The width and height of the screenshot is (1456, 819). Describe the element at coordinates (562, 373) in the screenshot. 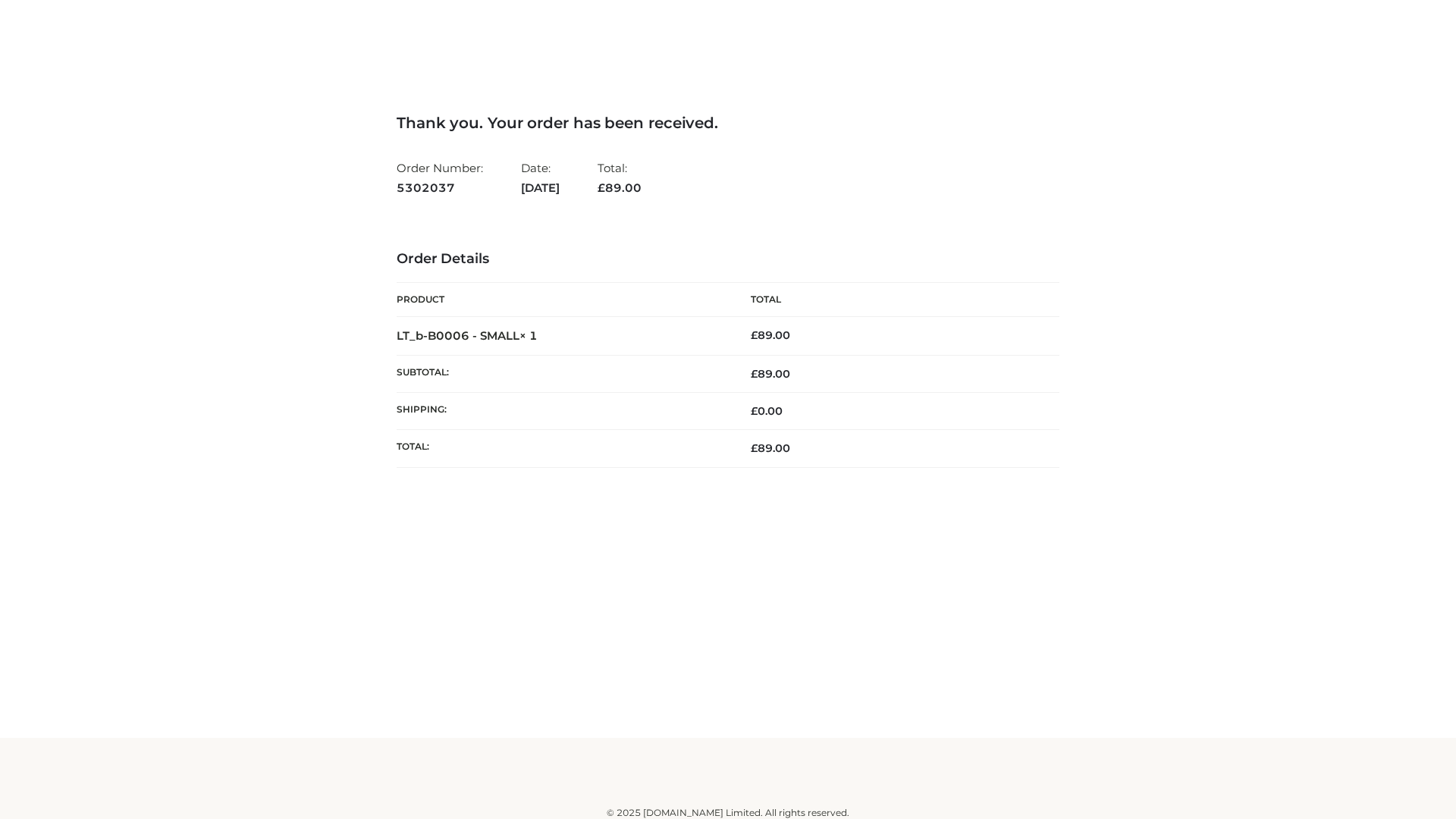

I see `th: Subtotal:` at that location.